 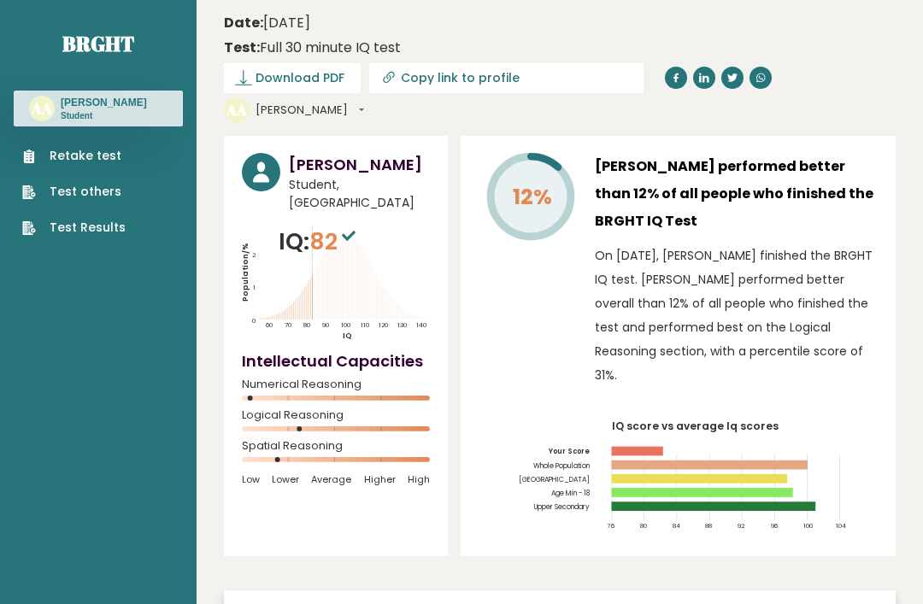 I want to click on div: Full 30 minute IQ test, so click(x=312, y=48).